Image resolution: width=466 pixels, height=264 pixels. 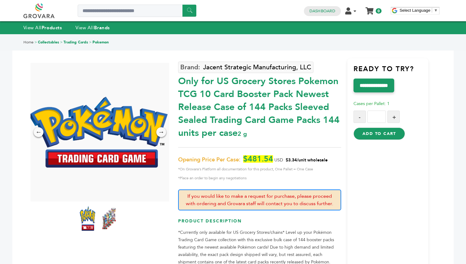 I want to click on span: *On Grovara's Platform all documentation for this product, One Pallet = One Case, so click(x=259, y=169).